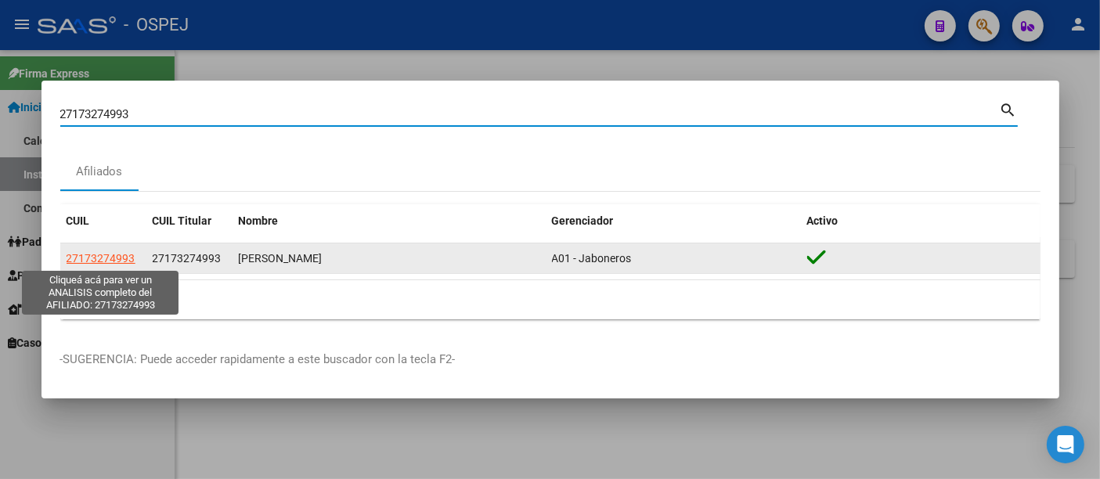  I want to click on div: 1 total, so click(551, 300).